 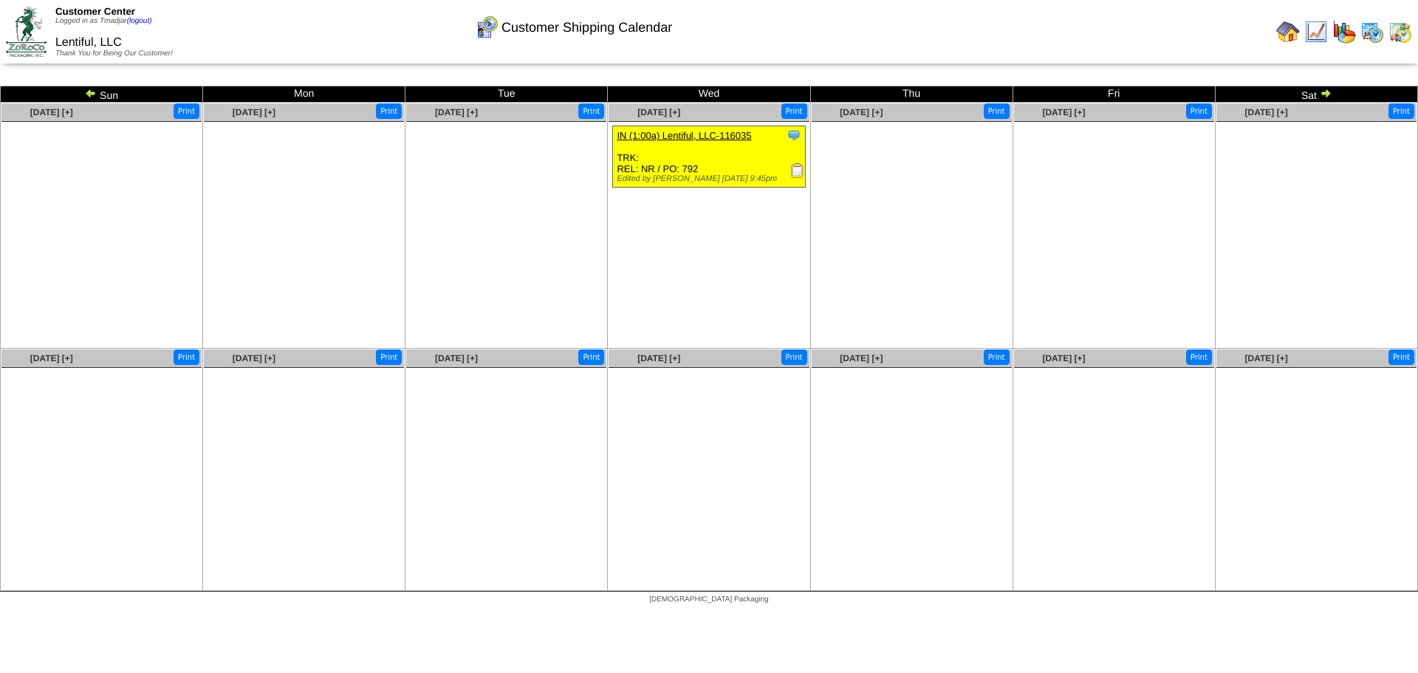 What do you see at coordinates (1316, 95) in the screenshot?
I see `td: Sat` at bounding box center [1316, 95].